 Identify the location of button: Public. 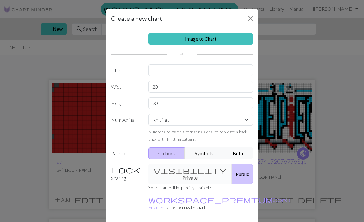
(242, 174).